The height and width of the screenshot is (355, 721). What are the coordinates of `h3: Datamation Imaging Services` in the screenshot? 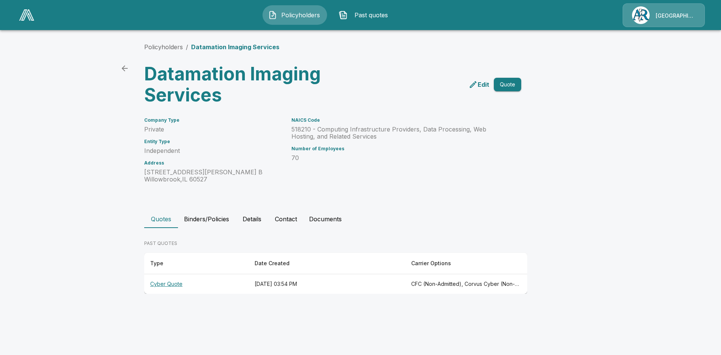 It's located at (237, 84).